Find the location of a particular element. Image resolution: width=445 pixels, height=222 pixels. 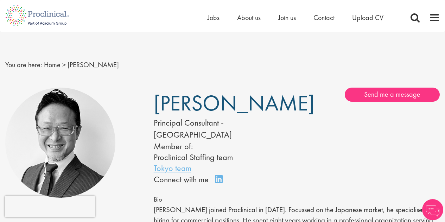

label: Member of: is located at coordinates (173, 146).